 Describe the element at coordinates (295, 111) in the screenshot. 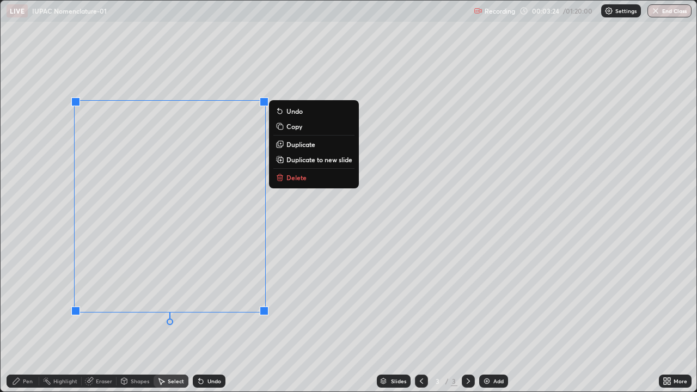

I see `p: Undo` at that location.